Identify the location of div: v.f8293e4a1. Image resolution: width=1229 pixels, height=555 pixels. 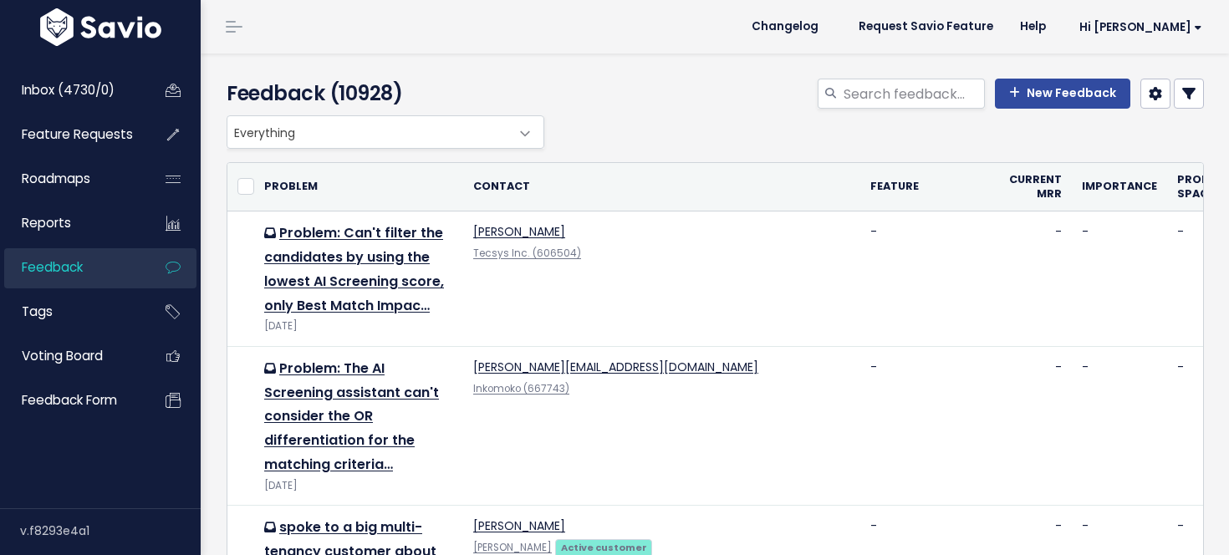
(110, 531).